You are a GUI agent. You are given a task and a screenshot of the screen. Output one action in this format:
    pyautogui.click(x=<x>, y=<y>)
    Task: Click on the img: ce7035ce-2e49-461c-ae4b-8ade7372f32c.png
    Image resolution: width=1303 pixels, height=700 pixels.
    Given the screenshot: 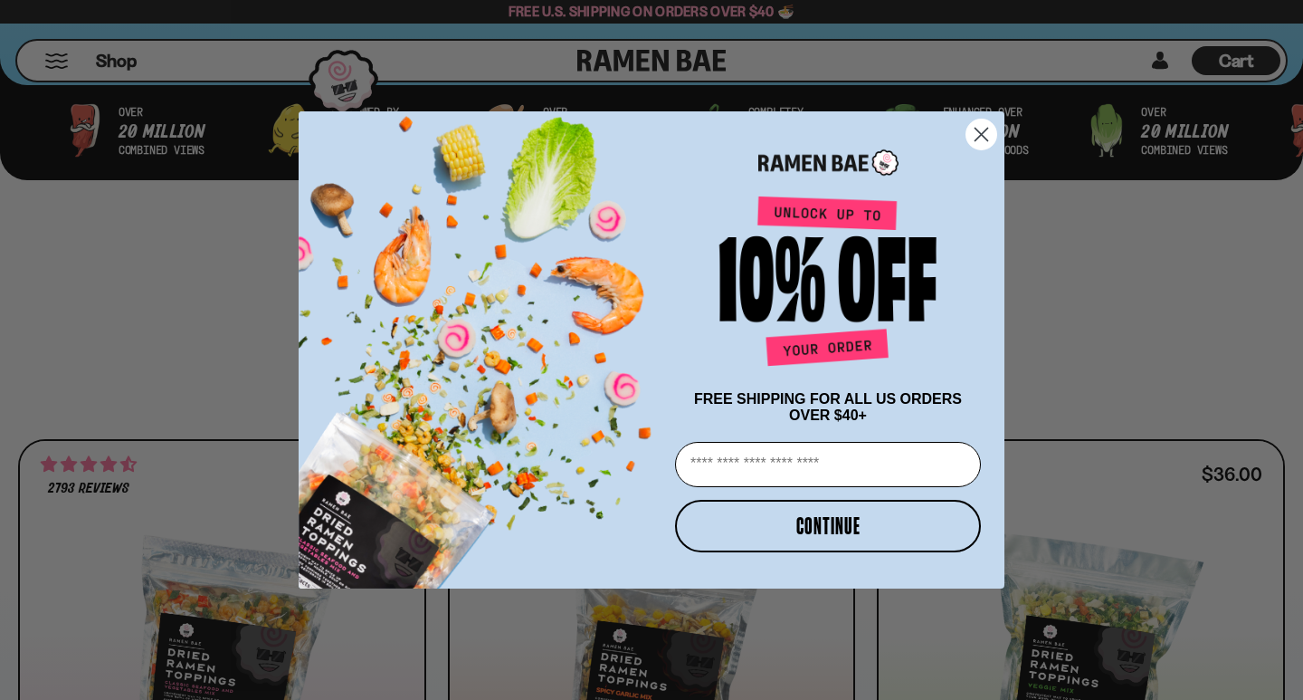 What is the action you would take?
    pyautogui.click(x=483, y=342)
    